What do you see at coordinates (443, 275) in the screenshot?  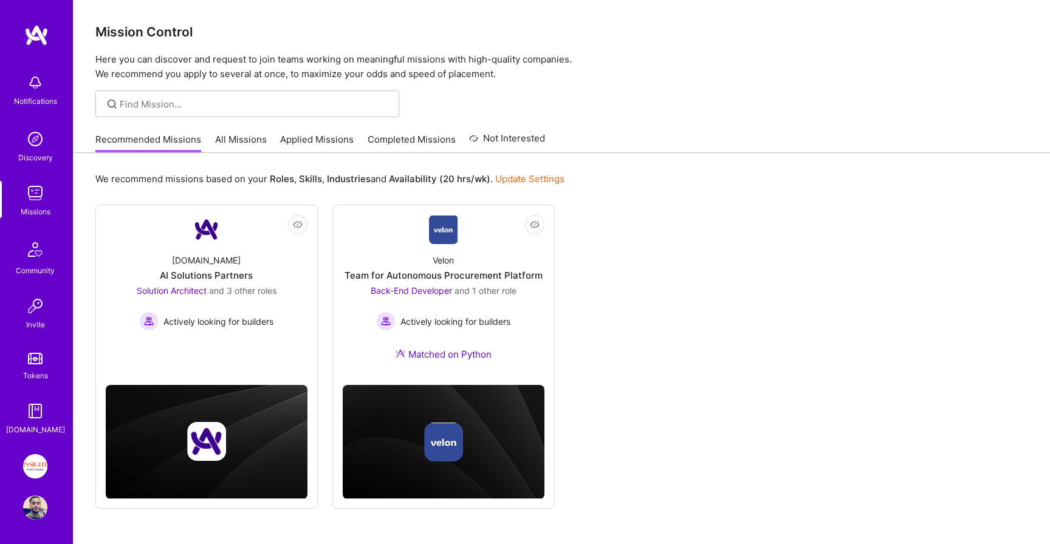 I see `div: Team for Autonomous Procurement Platform` at bounding box center [443, 275].